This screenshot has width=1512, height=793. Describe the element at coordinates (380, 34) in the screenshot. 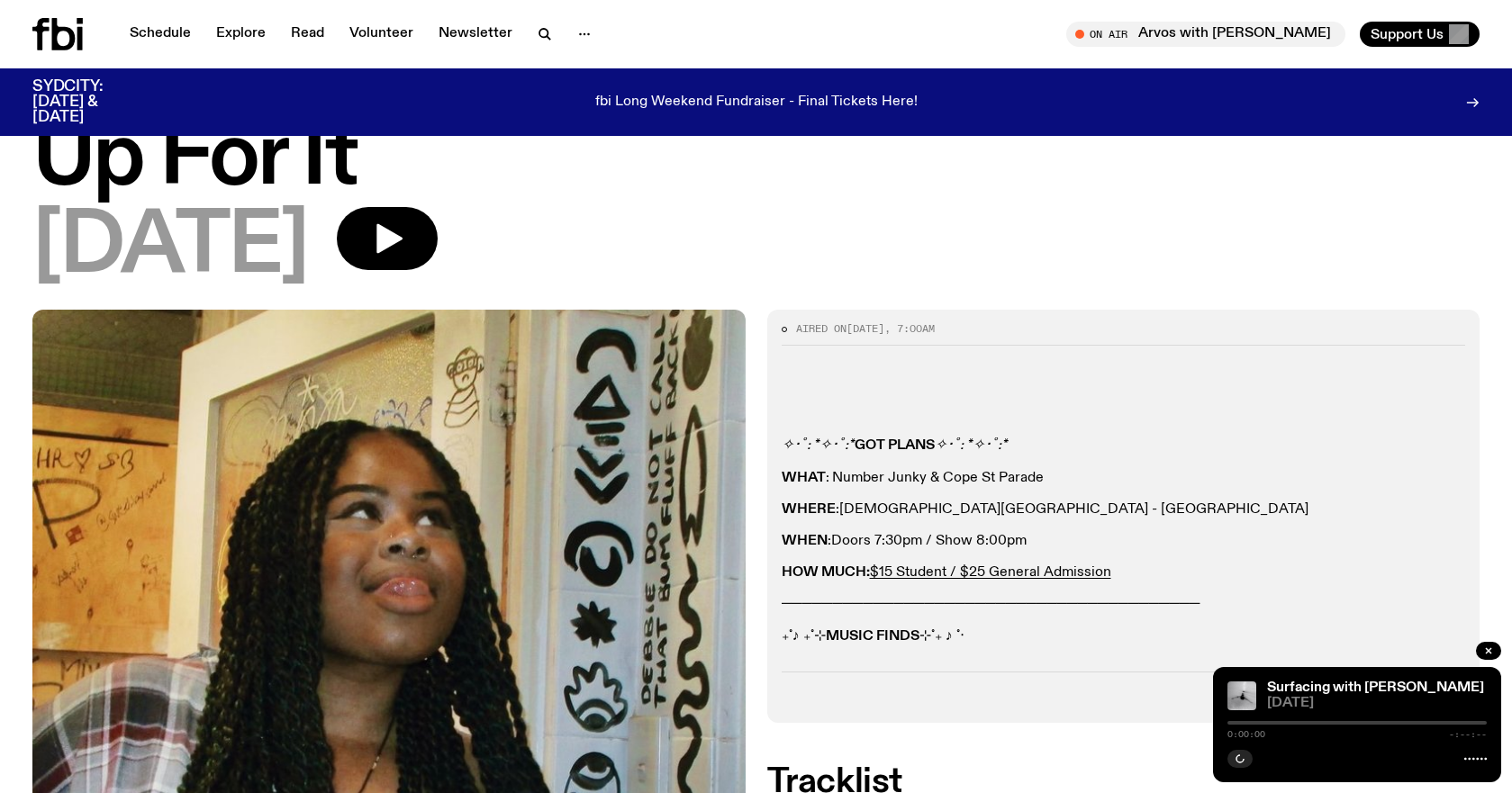

I see `a: Volunteer` at that location.